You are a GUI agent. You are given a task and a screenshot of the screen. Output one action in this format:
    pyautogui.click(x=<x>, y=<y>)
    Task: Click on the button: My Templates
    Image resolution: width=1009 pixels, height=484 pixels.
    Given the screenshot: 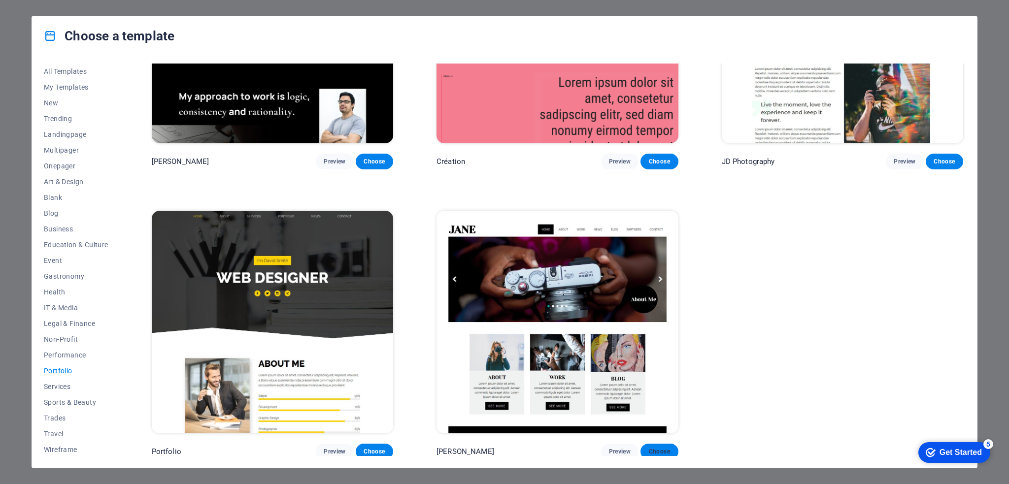 What is the action you would take?
    pyautogui.click(x=76, y=87)
    